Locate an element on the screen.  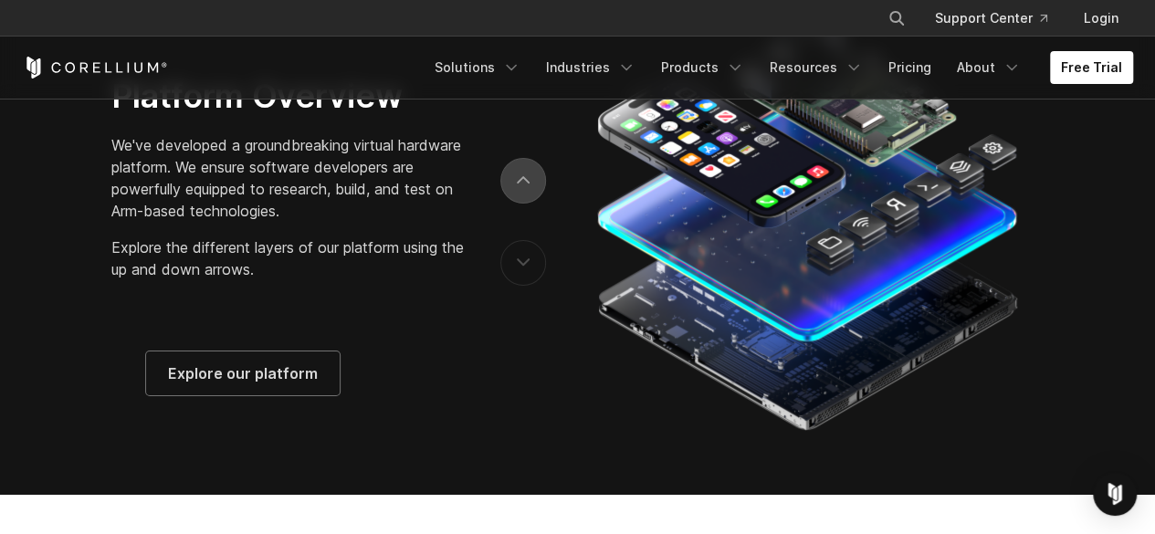
a: Explore our platform is located at coordinates (243, 373).